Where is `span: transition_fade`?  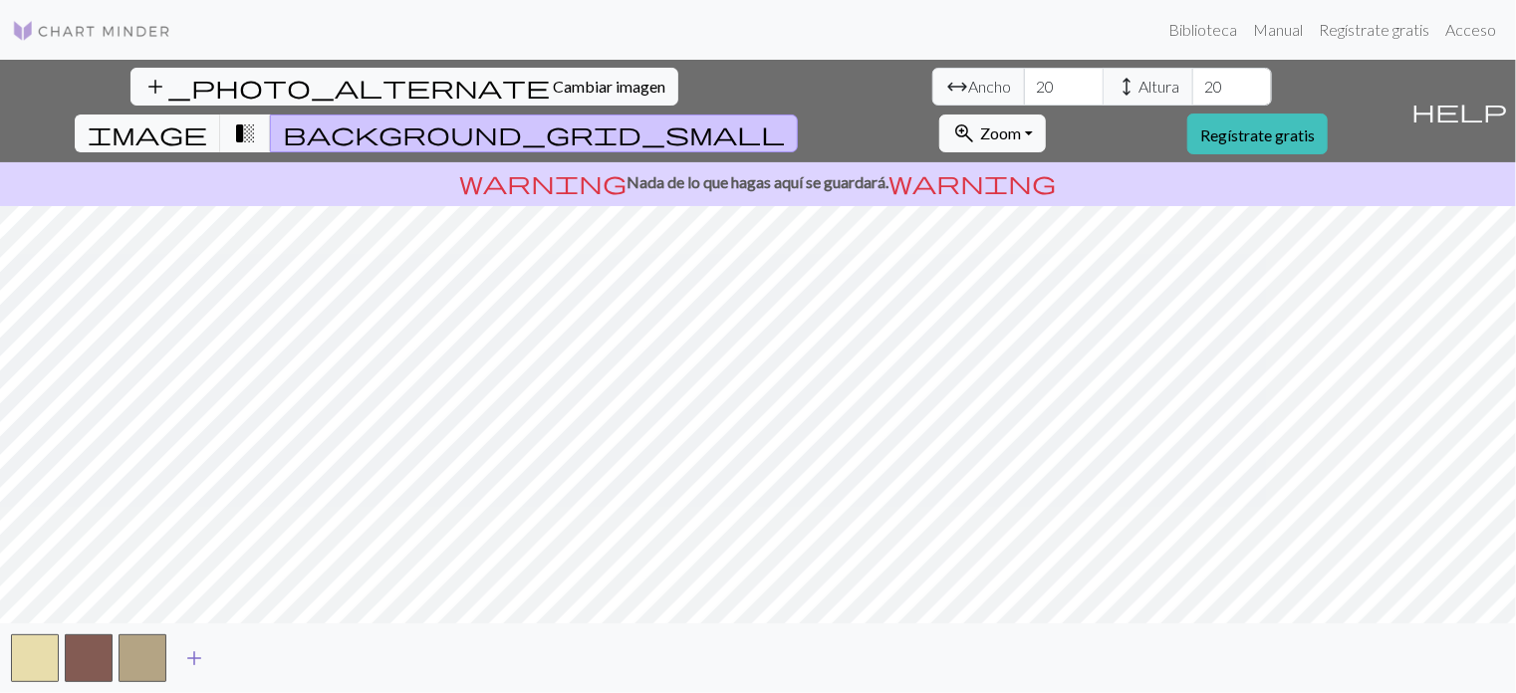 span: transition_fade is located at coordinates (245, 134).